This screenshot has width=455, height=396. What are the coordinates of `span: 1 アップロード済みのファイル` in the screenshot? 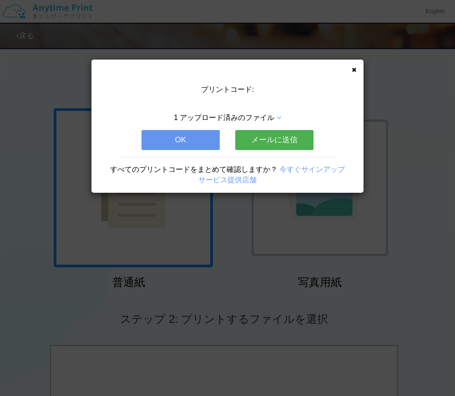 It's located at (224, 117).